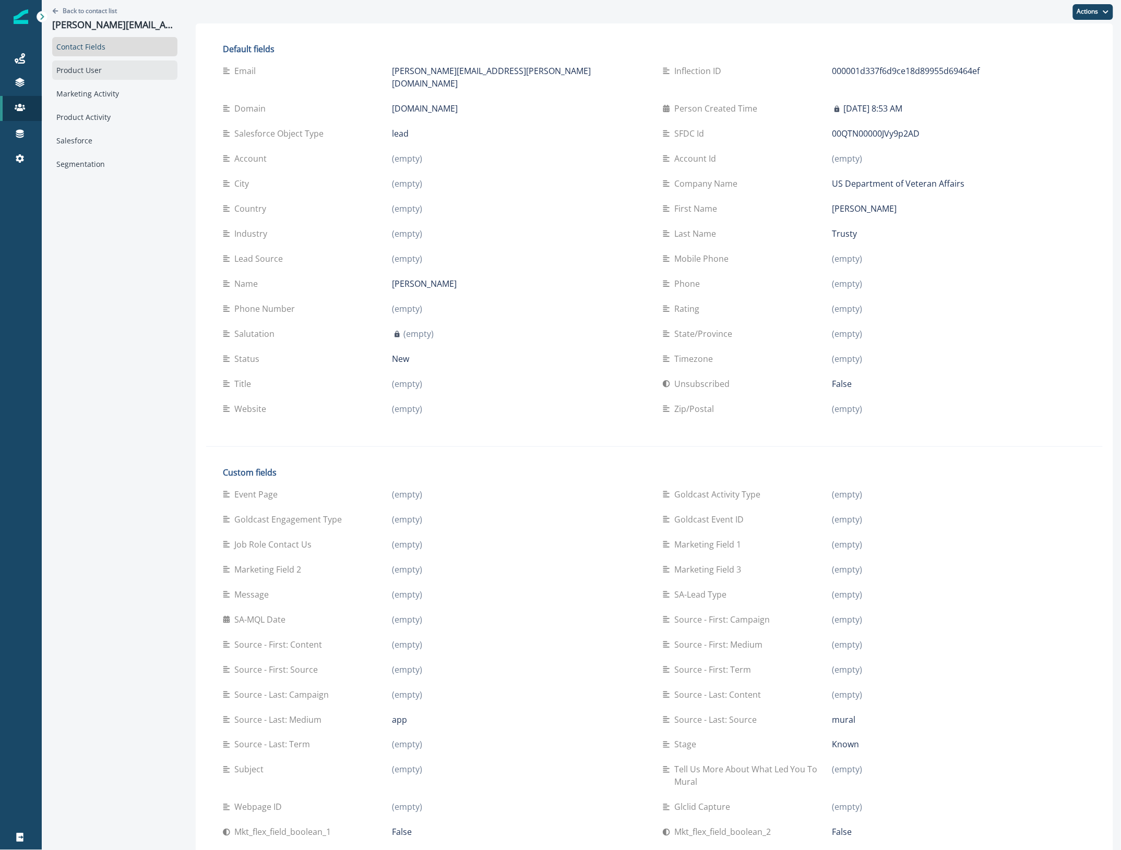 The width and height of the screenshot is (1121, 850). Describe the element at coordinates (753, 776) in the screenshot. I see `p: Tell us more about what led you to Mural` at that location.